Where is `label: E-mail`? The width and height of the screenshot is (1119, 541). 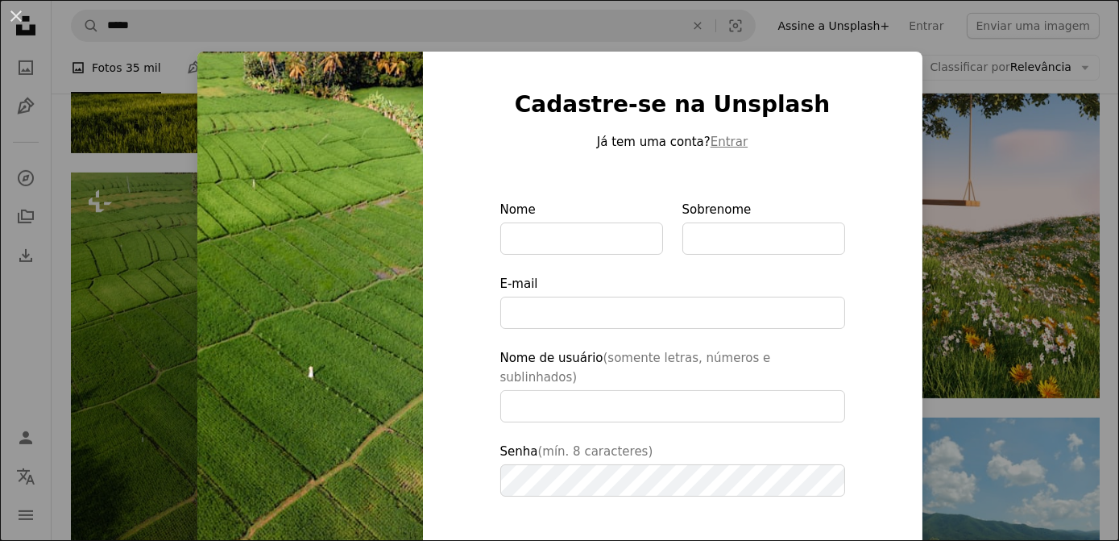 label: E-mail is located at coordinates (673, 301).